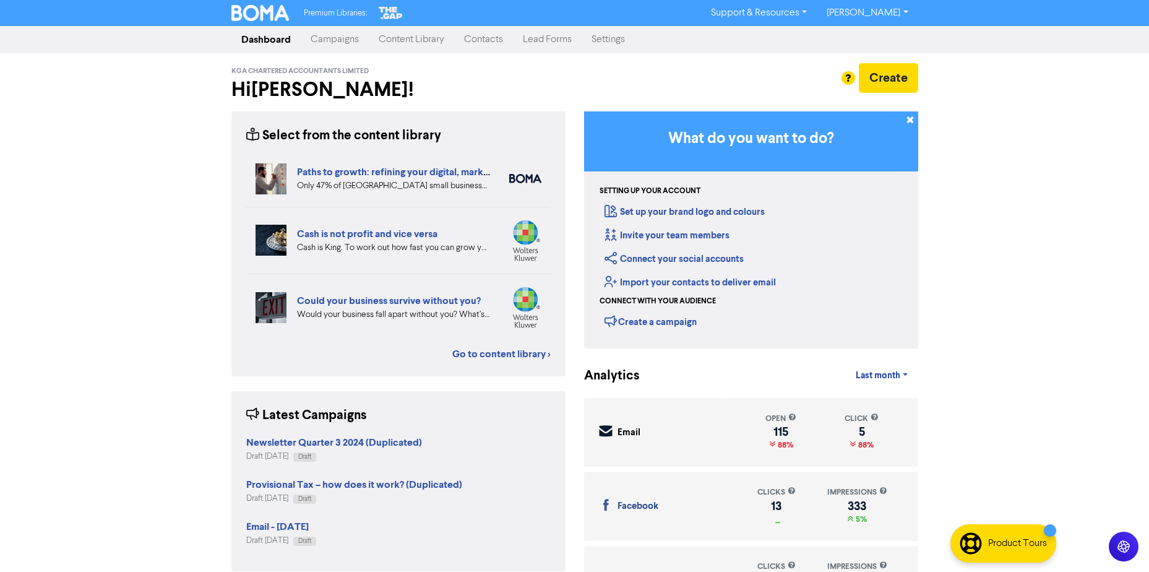 This screenshot has width=1149, height=572. Describe the element at coordinates (684, 212) in the screenshot. I see `a: Set up your brand logo and colours` at that location.